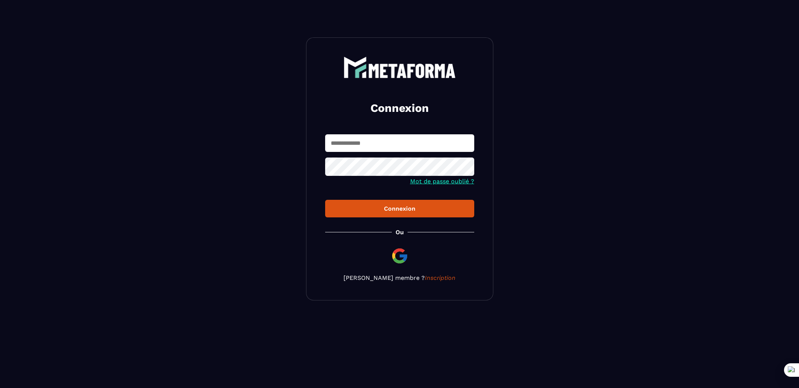 This screenshot has height=388, width=799. Describe the element at coordinates (400, 108) in the screenshot. I see `h2: Connexion` at that location.